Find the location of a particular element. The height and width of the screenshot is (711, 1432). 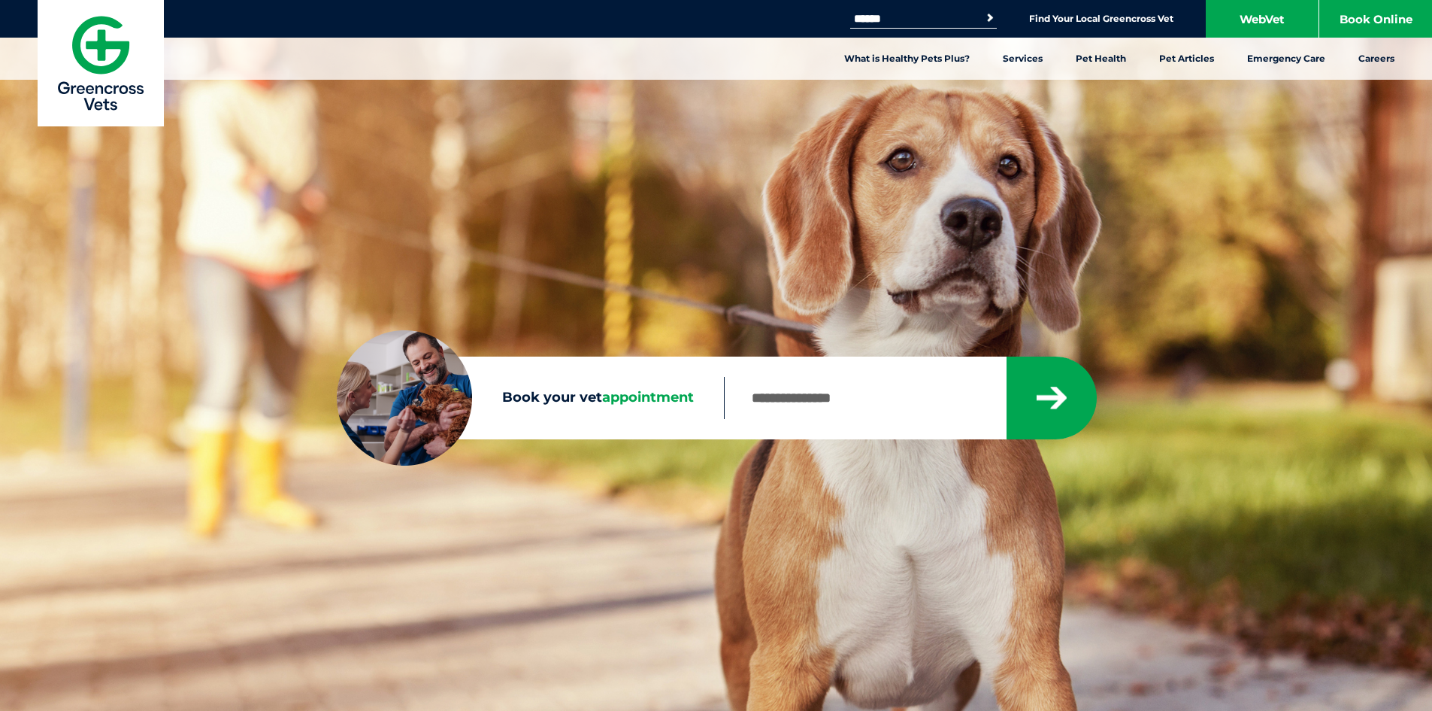

label: Book your vet is located at coordinates (530, 398).